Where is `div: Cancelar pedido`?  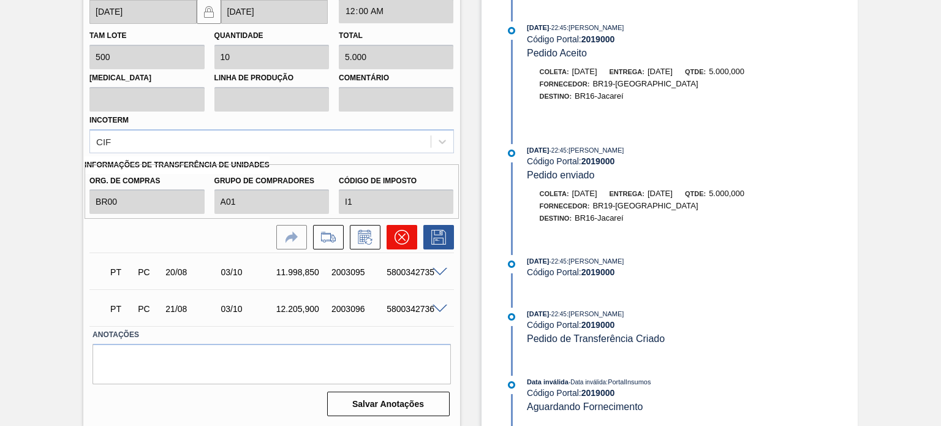
div: Cancelar pedido is located at coordinates (399, 237).